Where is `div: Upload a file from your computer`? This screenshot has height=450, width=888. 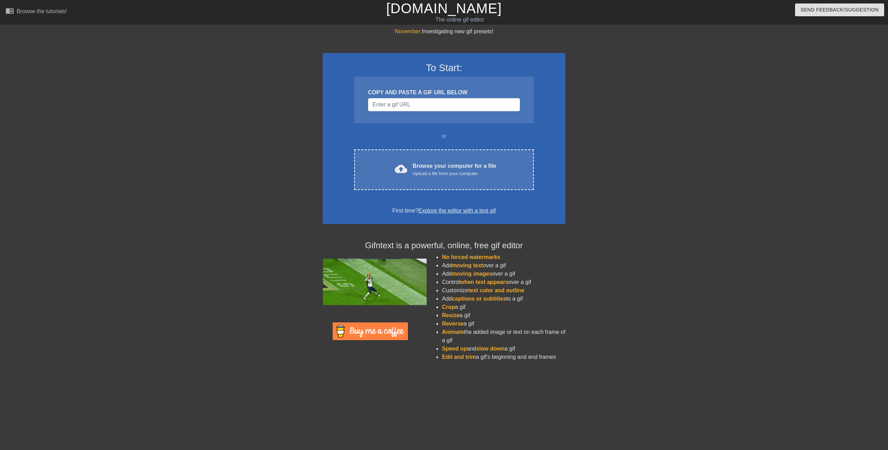 div: Upload a file from your computer is located at coordinates (454, 174).